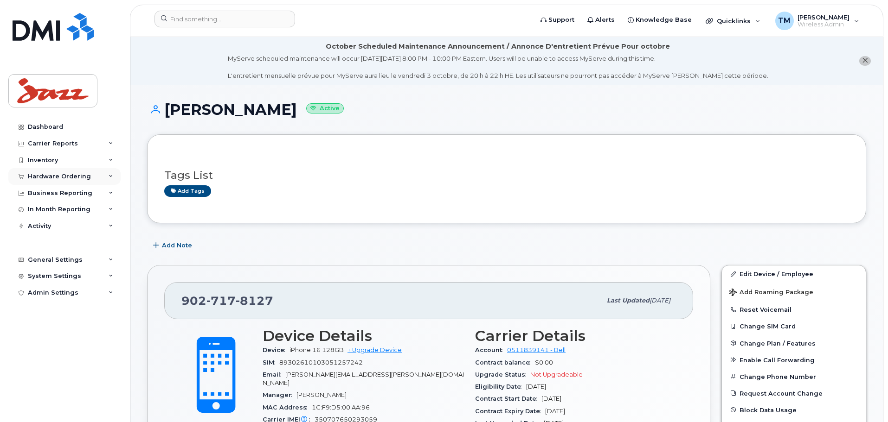  I want to click on a: 0511839141 - Bell, so click(536, 350).